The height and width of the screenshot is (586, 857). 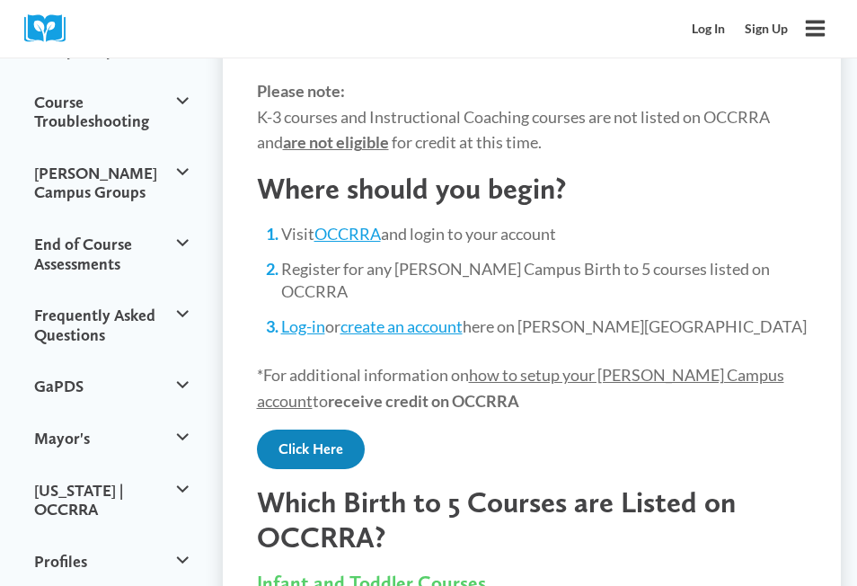 What do you see at coordinates (301, 91) in the screenshot?
I see `strong: Please note:` at bounding box center [301, 91].